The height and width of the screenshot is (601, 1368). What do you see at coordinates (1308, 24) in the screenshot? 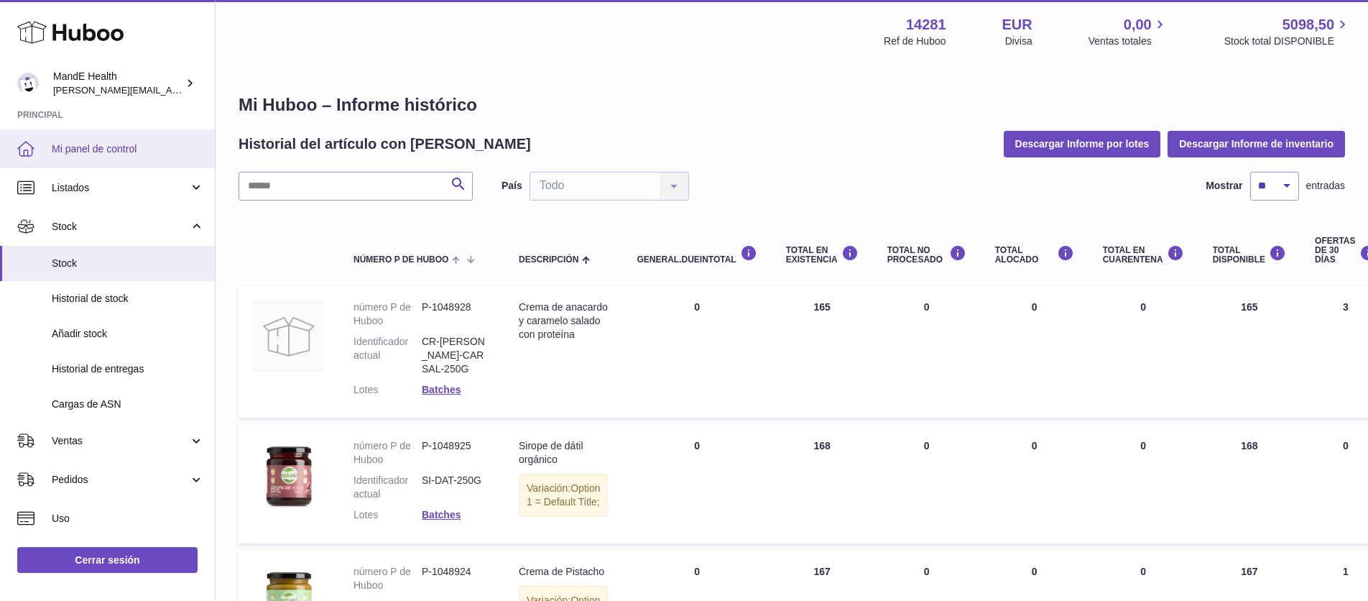
I see `span: 5098,50` at bounding box center [1308, 24].